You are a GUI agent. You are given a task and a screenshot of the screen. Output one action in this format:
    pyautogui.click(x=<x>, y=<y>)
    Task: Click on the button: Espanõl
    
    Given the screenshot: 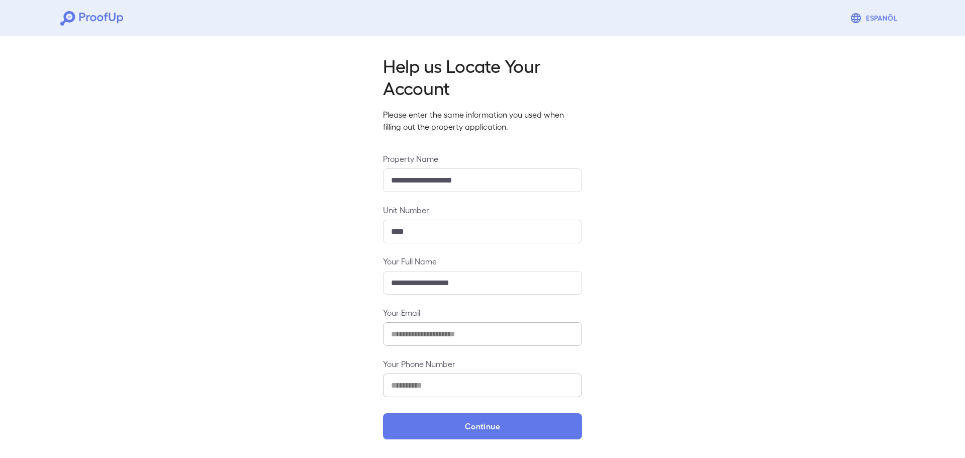 What is the action you would take?
    pyautogui.click(x=875, y=18)
    